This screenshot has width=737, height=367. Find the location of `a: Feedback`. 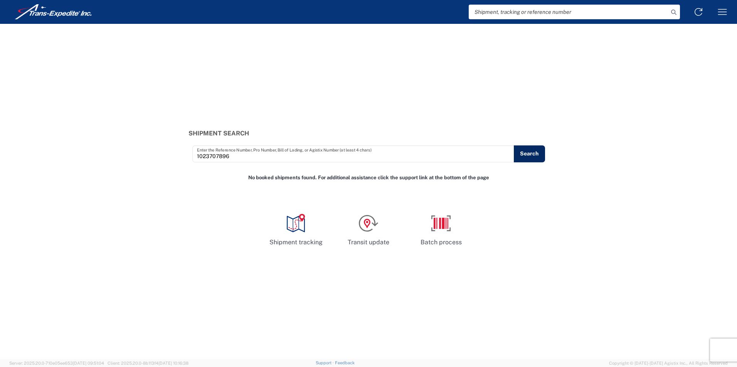

a: Feedback is located at coordinates (344, 363).